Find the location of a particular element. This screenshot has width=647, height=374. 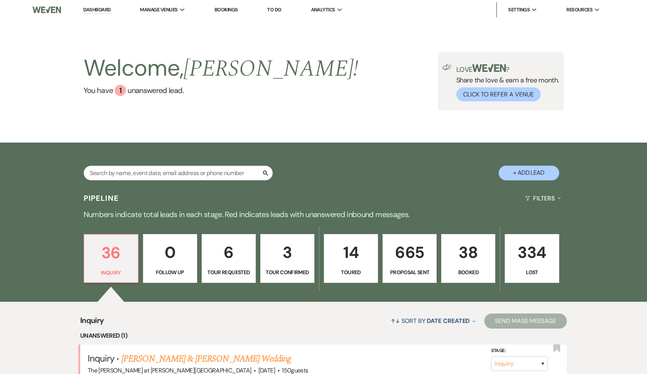

h3: Pipeline is located at coordinates (101, 198).